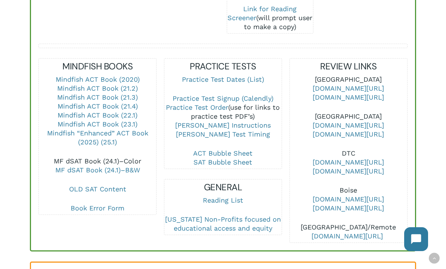 This screenshot has height=269, width=446. What do you see at coordinates (349, 66) in the screenshot?
I see `h5: REVIEW LINKS` at bounding box center [349, 66].